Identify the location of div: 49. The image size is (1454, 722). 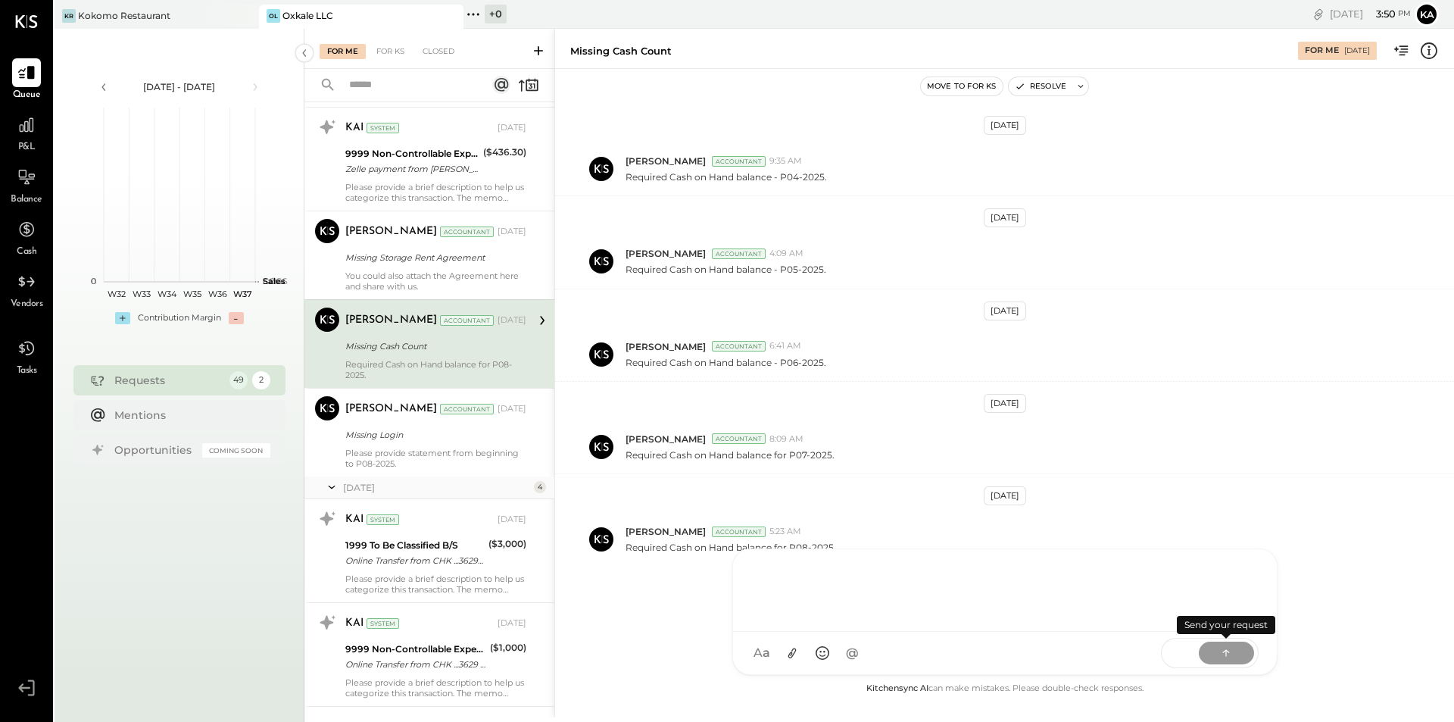
(239, 380).